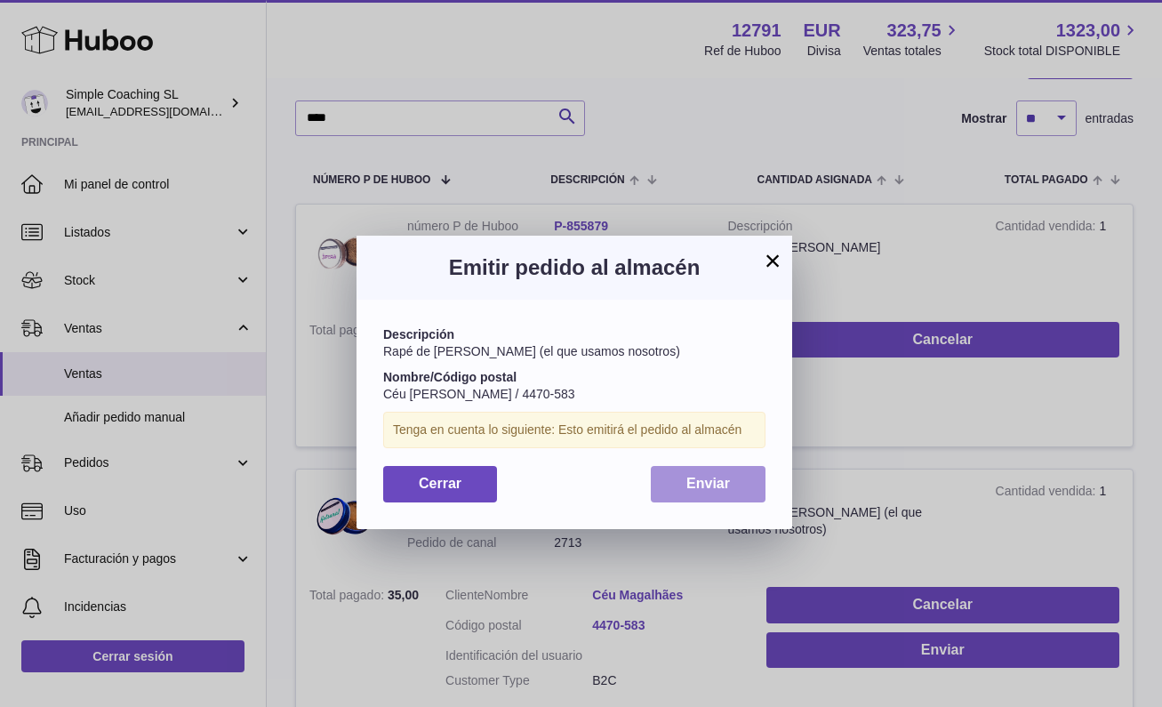 The image size is (1162, 707). What do you see at coordinates (575, 430) in the screenshot?
I see `div: Tenga en cuenta lo siguiente: Esto emitirá el pedido al almacén` at bounding box center [575, 430].